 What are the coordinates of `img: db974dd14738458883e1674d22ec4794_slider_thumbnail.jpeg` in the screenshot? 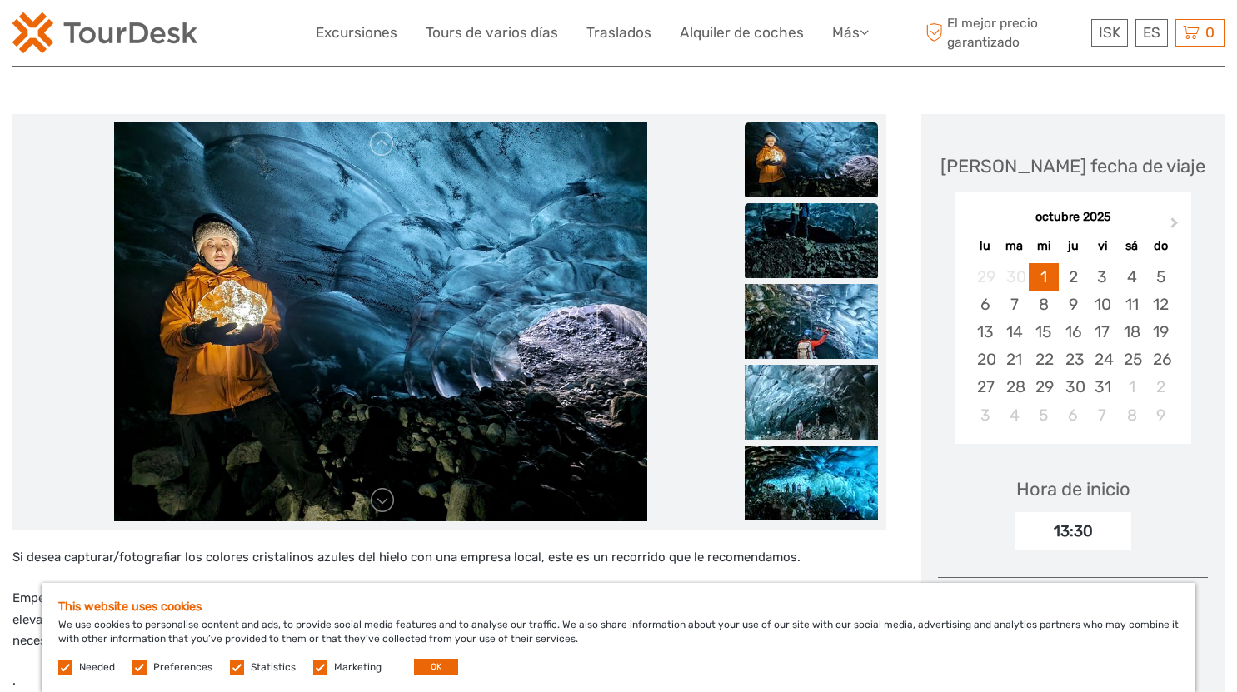 It's located at (812, 160).